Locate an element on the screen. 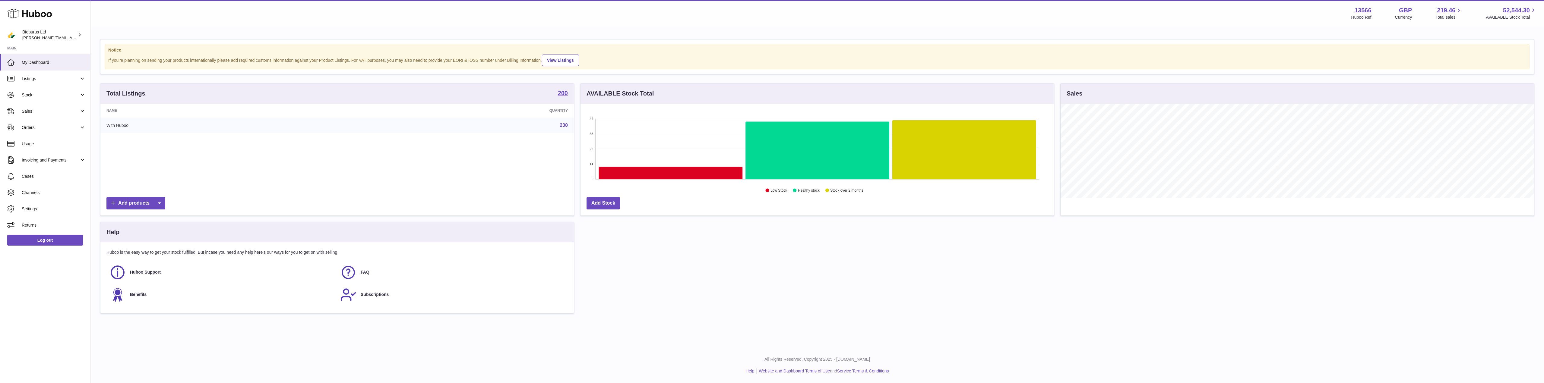 The image size is (1544, 383). span: AVAILABLE Stock Total is located at coordinates (1512, 17).